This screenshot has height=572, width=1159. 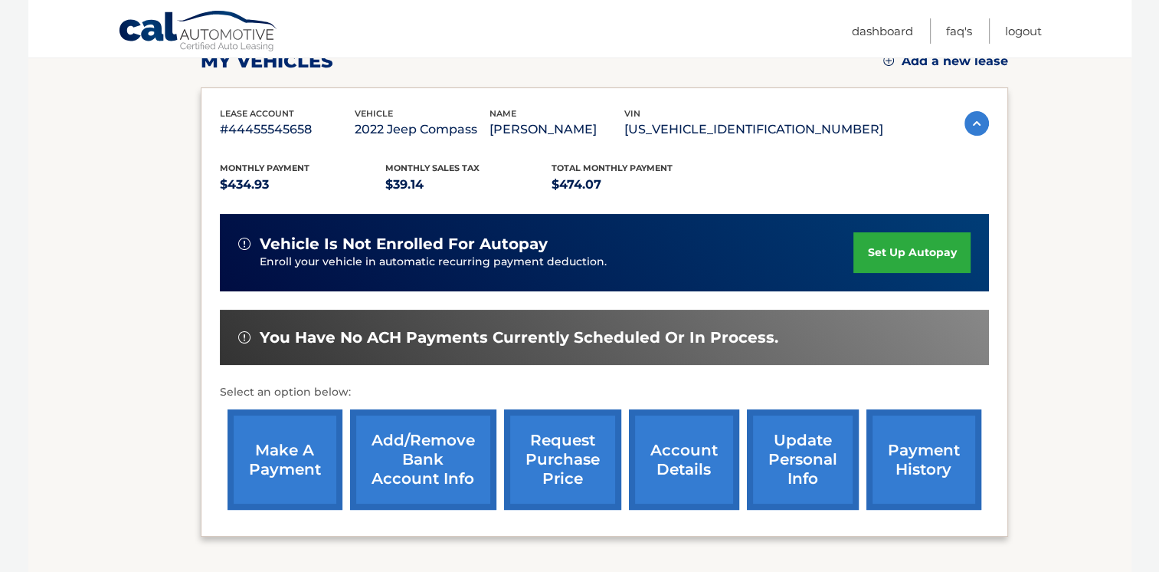 What do you see at coordinates (557, 262) in the screenshot?
I see `p: Enroll your vehicle in automatic recurring payment deduction.` at bounding box center [557, 262].